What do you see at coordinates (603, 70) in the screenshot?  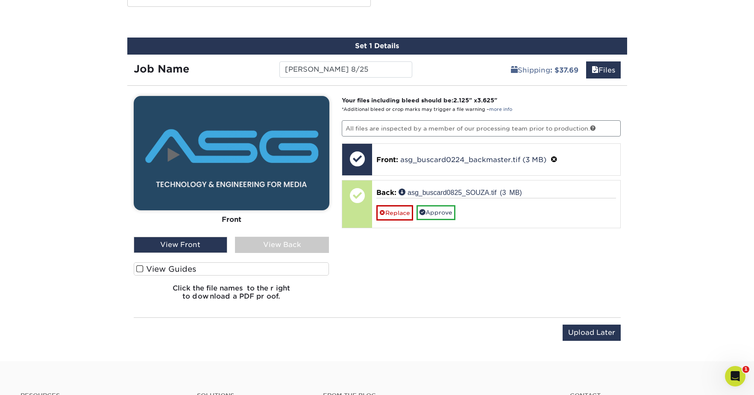 I see `a: Files` at bounding box center [603, 70].